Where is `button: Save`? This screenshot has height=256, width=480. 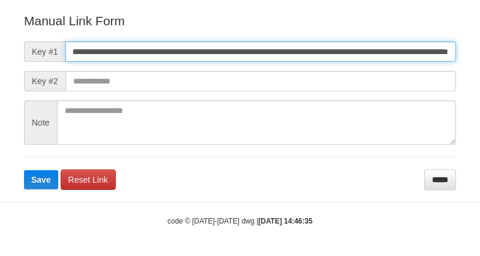 button: Save is located at coordinates (41, 179).